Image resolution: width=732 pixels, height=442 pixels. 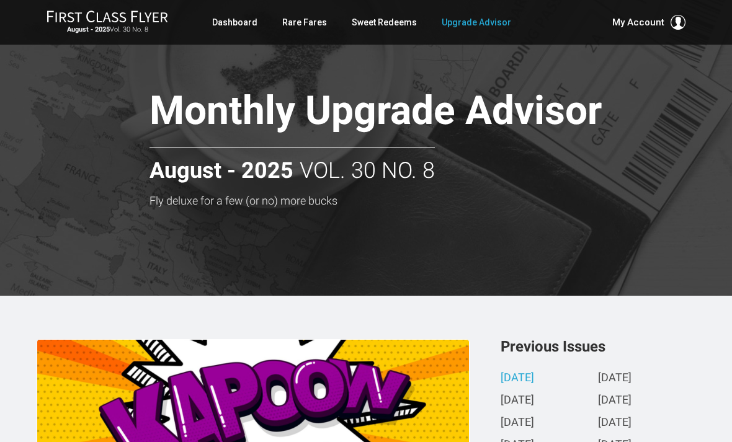 What do you see at coordinates (107, 16) in the screenshot?
I see `img: First Class Flyer` at bounding box center [107, 16].